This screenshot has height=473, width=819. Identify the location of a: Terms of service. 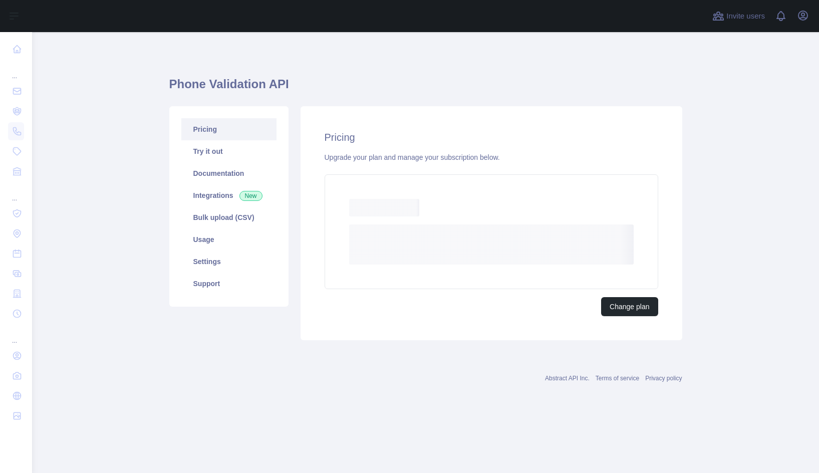
(617, 378).